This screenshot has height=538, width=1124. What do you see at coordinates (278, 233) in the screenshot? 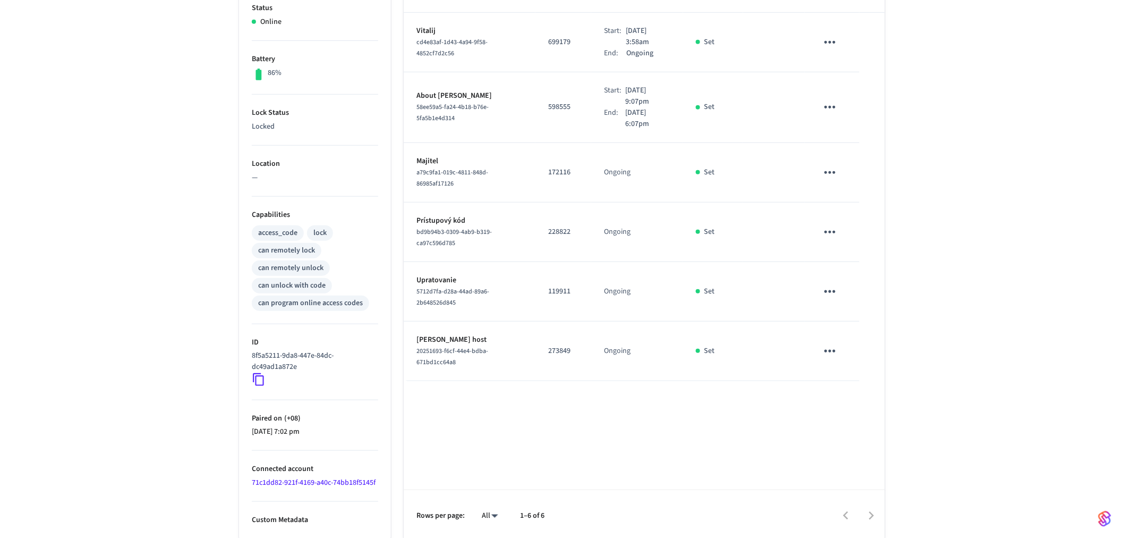
I see `div: access_code` at bounding box center [278, 233].